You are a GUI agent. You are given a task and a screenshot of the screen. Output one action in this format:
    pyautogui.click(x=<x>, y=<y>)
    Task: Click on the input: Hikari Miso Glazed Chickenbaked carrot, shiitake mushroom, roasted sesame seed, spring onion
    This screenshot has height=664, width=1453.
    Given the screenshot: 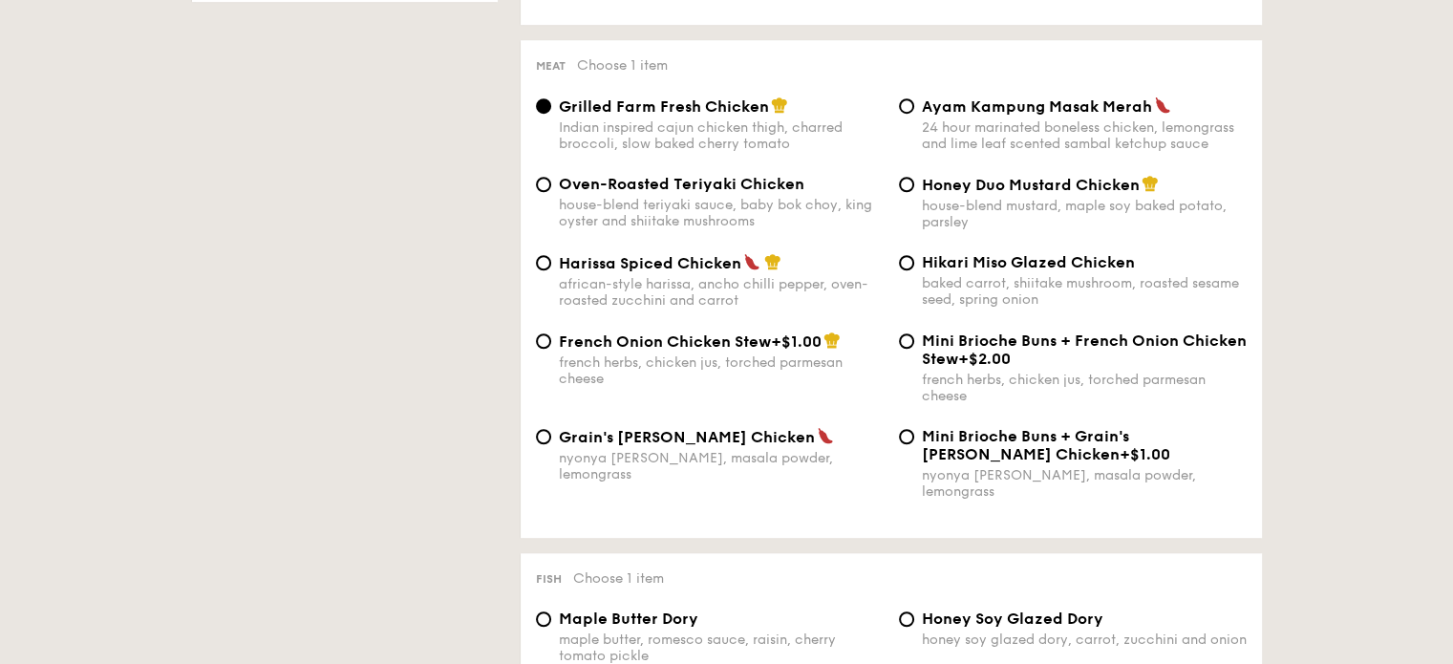 What is the action you would take?
    pyautogui.click(x=907, y=263)
    